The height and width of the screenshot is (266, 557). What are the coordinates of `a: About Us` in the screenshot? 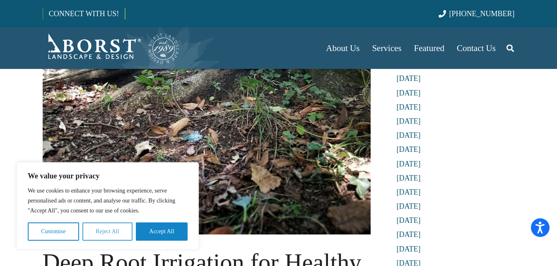 It's located at (343, 48).